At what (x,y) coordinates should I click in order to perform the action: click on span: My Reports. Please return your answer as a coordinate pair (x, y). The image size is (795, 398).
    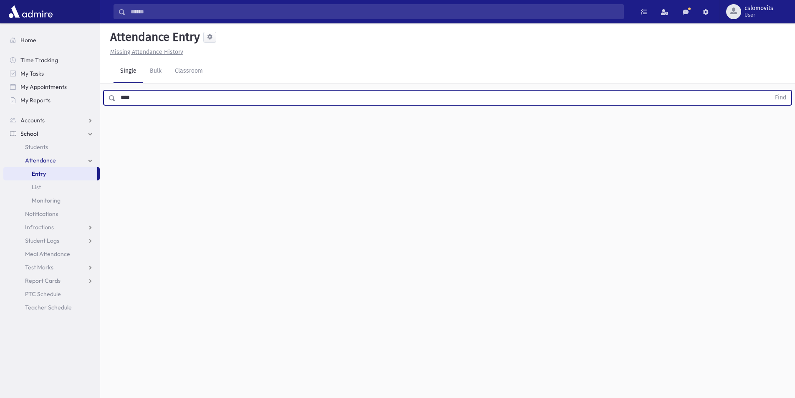
    Looking at the image, I should click on (35, 100).